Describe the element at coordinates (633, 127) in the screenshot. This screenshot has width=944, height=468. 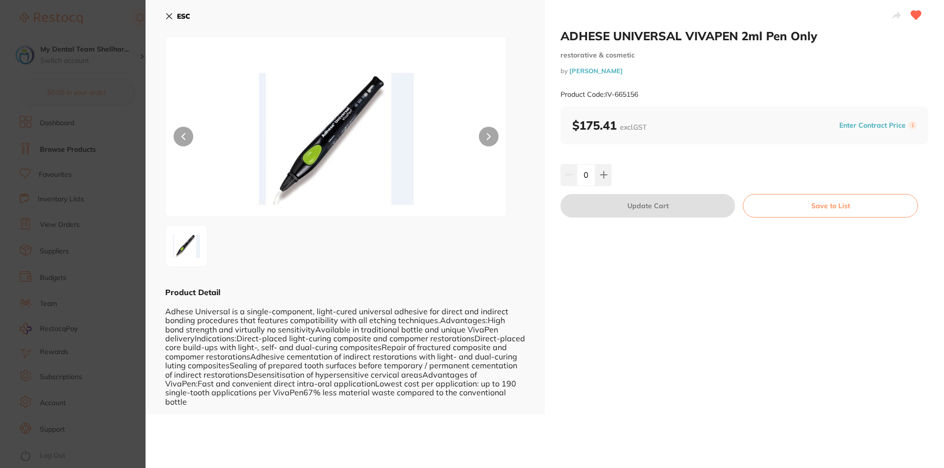
I see `span: excl. GST` at that location.